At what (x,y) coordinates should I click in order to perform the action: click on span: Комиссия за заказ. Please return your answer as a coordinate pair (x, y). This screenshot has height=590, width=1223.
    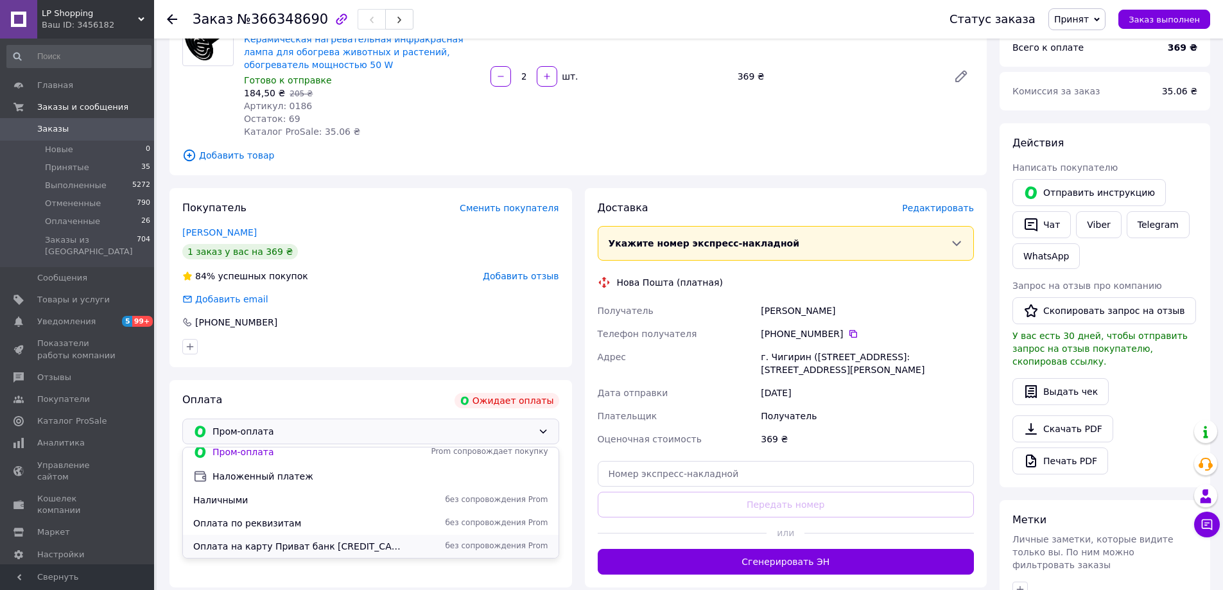
    Looking at the image, I should click on (1056, 91).